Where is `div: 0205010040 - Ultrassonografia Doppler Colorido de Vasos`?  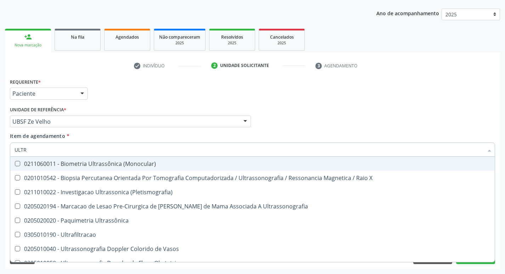 div: 0205010040 - Ultrassonografia Doppler Colorido de Vasos is located at coordinates (253, 249).